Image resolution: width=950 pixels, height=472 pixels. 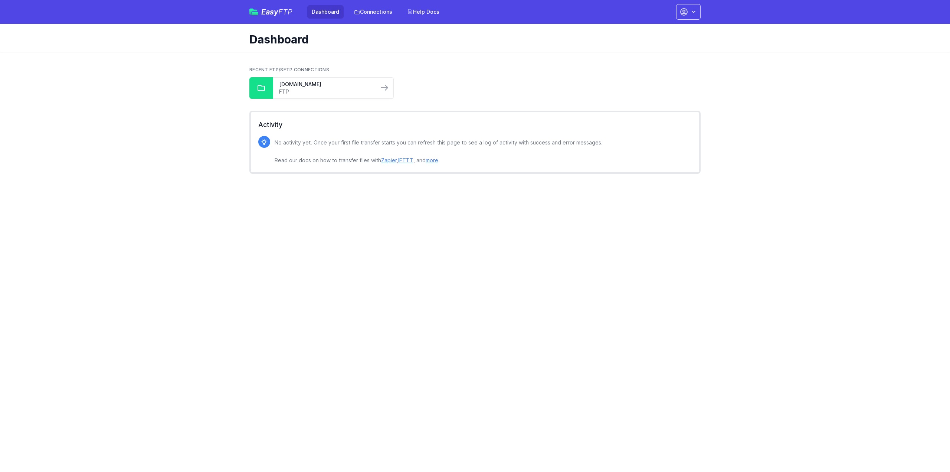 What do you see at coordinates (475, 125) in the screenshot?
I see `h2: Activity` at bounding box center [475, 125].